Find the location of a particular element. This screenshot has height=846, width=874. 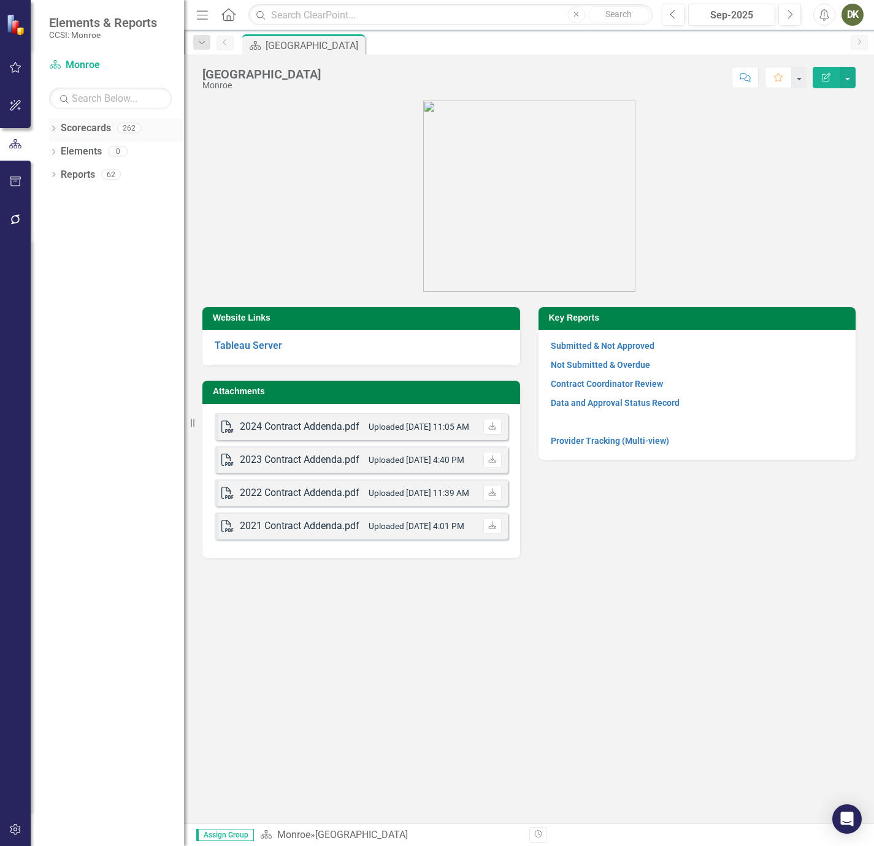

div: Open Intercom Messenger is located at coordinates (847, 819).